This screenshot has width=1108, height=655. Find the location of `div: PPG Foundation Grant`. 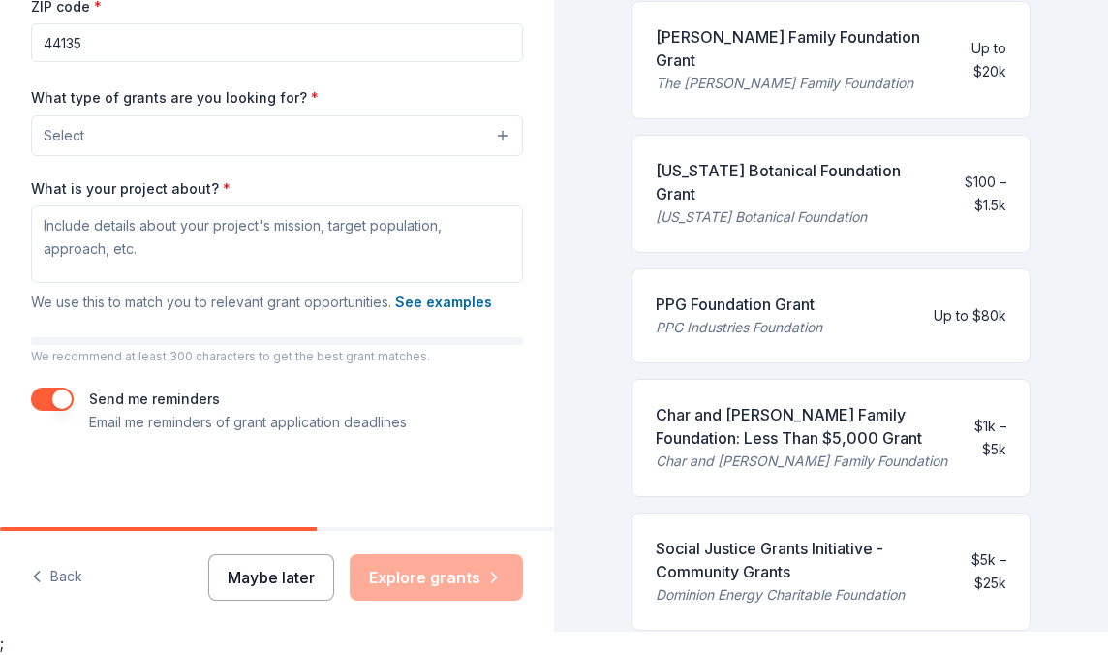

div: PPG Foundation Grant is located at coordinates (739, 304).